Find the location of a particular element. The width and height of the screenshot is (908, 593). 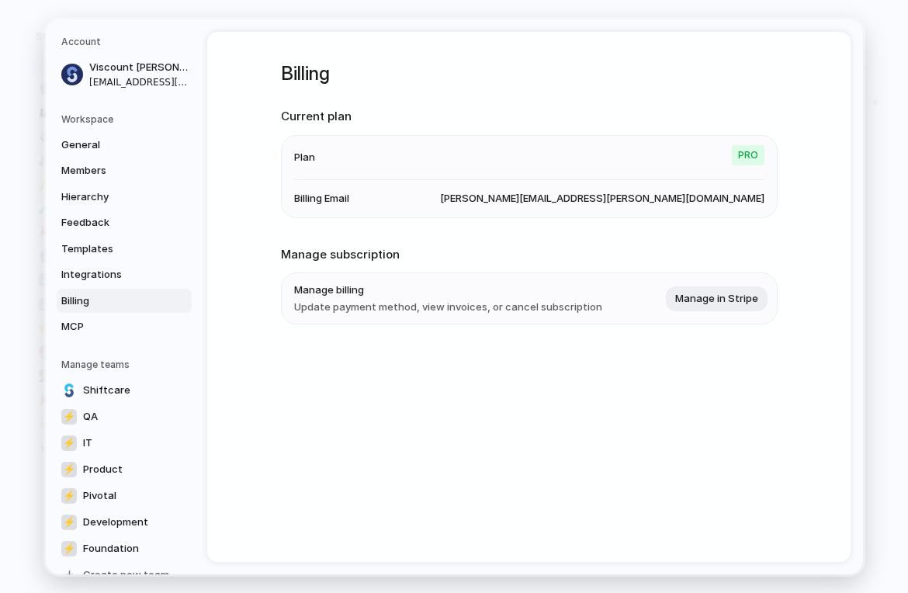

span: MCP is located at coordinates (111, 327).